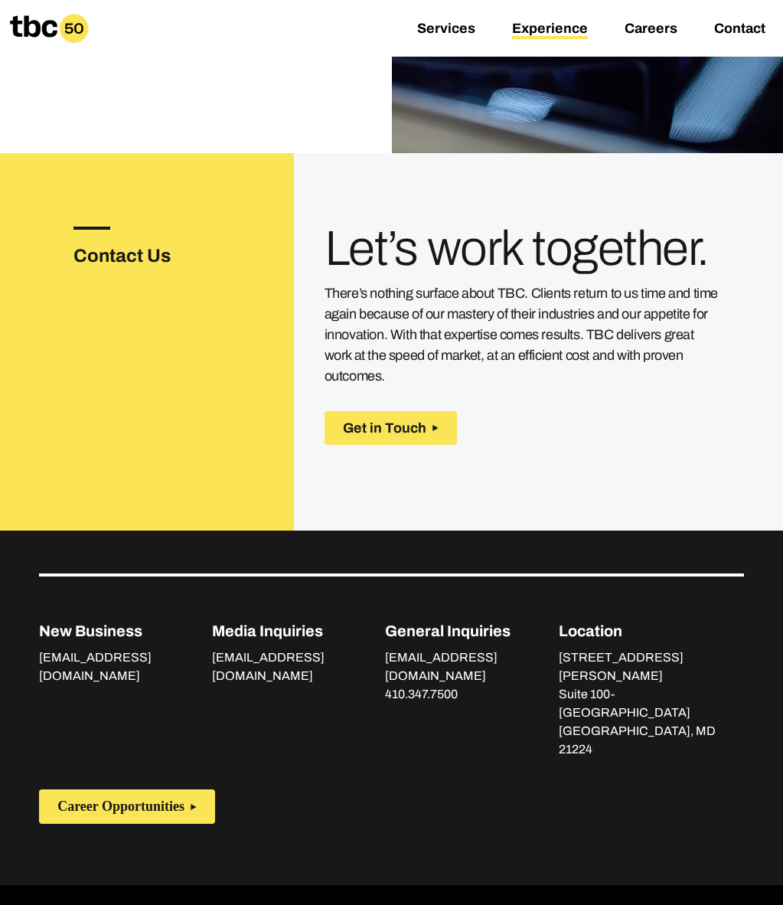  I want to click on p: Location, so click(651, 631).